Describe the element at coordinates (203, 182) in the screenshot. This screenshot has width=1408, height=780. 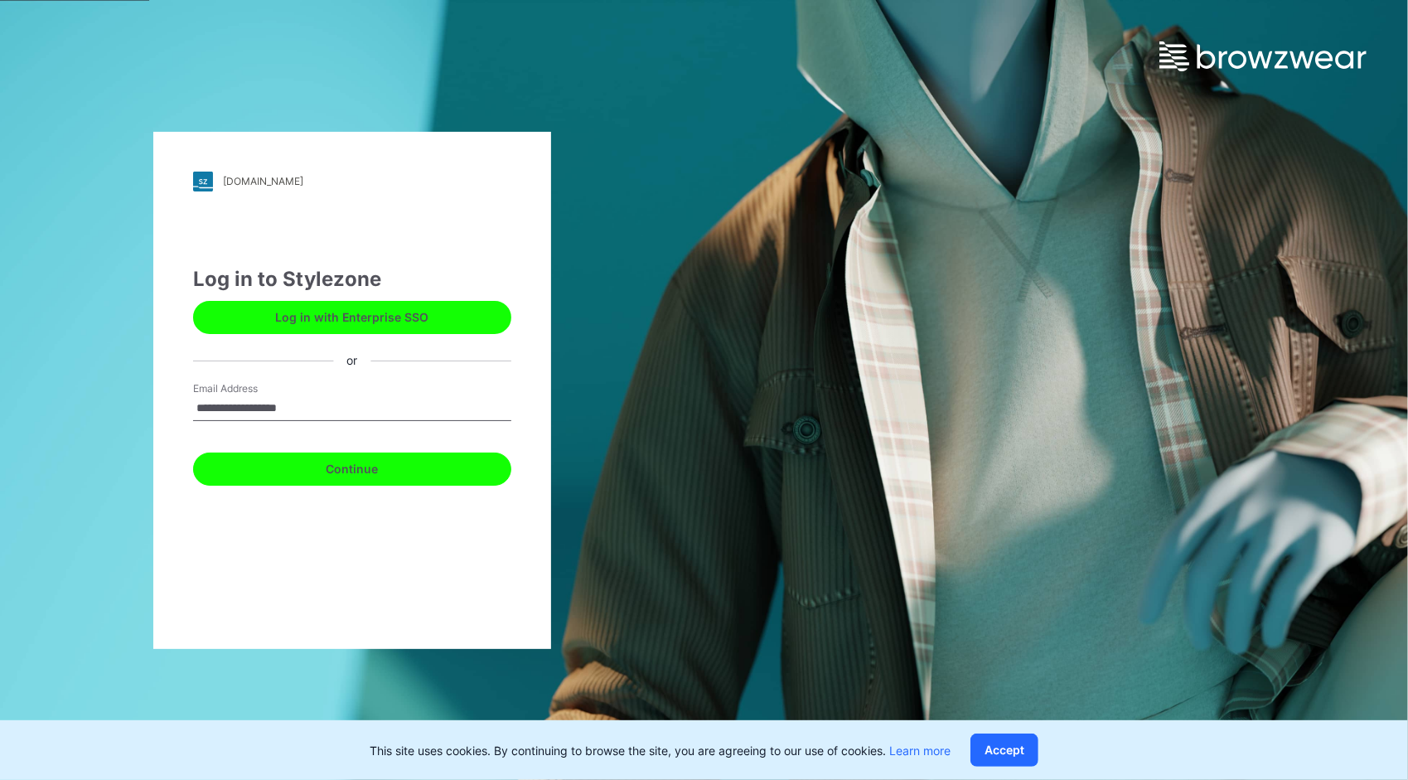
I see `img: stylezone-logo.562084cfcfab977791bfbf7441f1a819.svg` at that location.